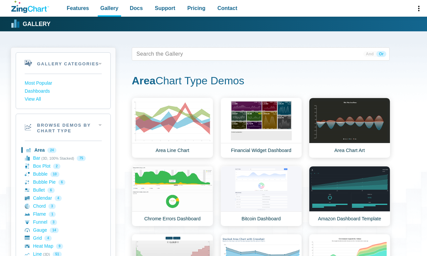 This screenshot has height=256, width=427. What do you see at coordinates (261, 196) in the screenshot?
I see `a: Bitcoin Dashboard` at bounding box center [261, 196].